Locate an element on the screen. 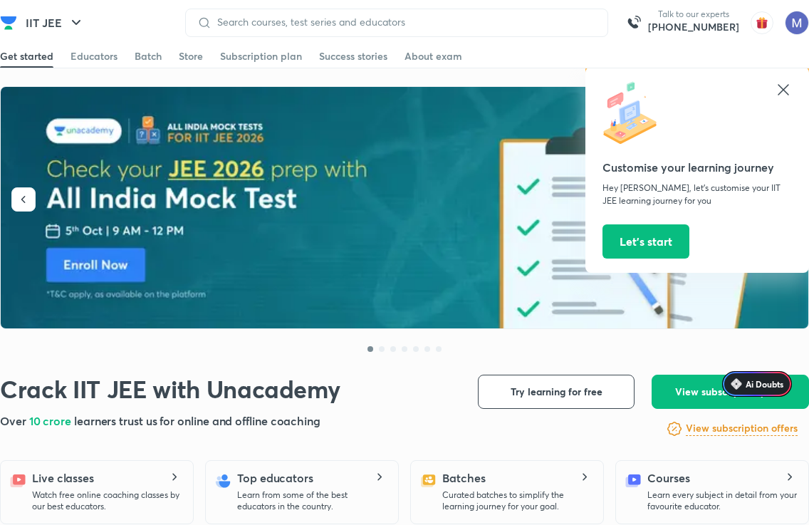  a: Store is located at coordinates (191, 56).